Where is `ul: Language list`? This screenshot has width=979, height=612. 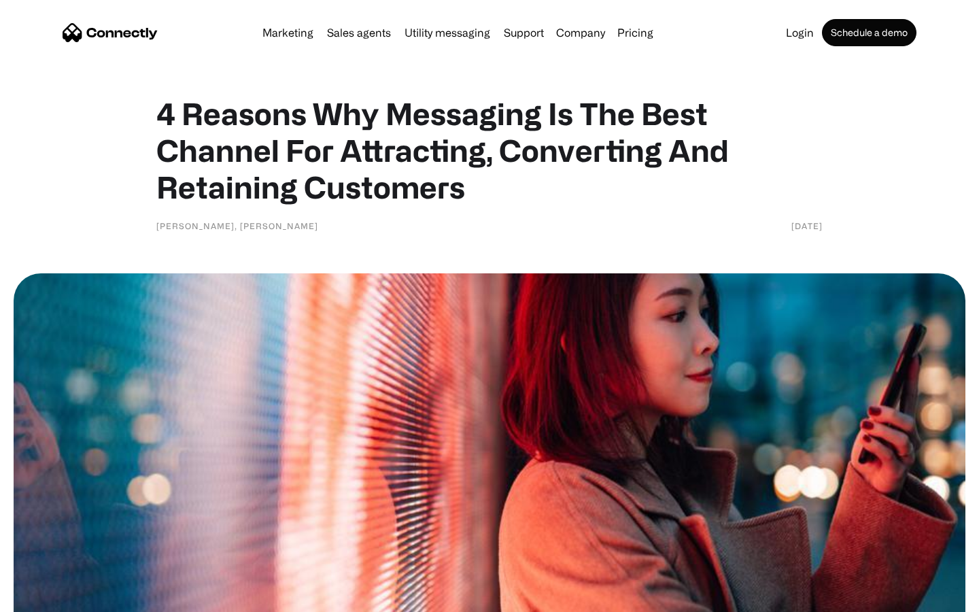
ul: Language list is located at coordinates (54, 597).